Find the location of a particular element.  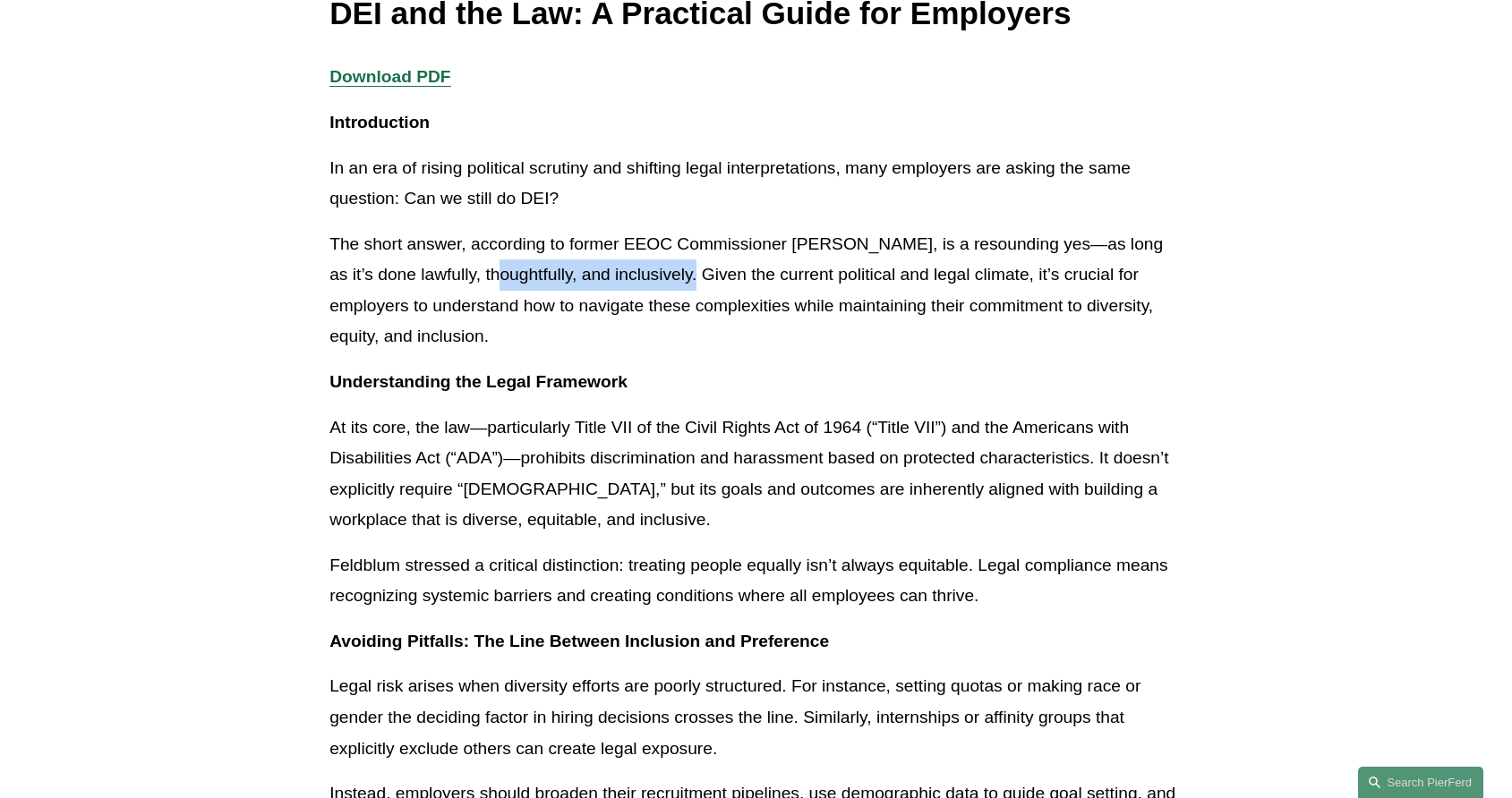

p: Feldblum stressed a critical distinction: treating people equally isn’t always equitable. Legal c... is located at coordinates (755, 581).